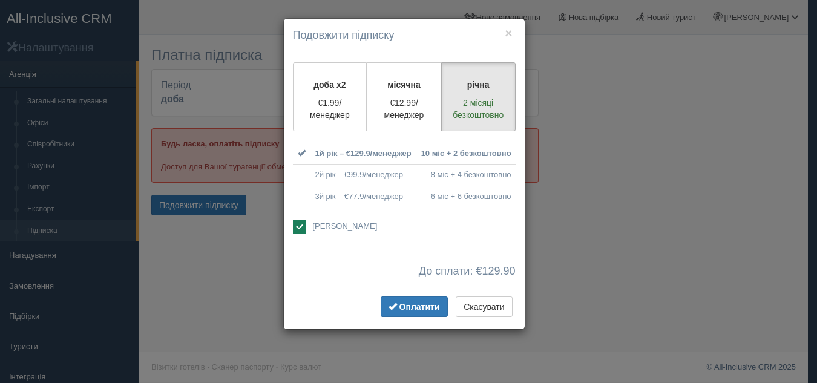 Image resolution: width=817 pixels, height=383 pixels. I want to click on span: 129.90, so click(498, 271).